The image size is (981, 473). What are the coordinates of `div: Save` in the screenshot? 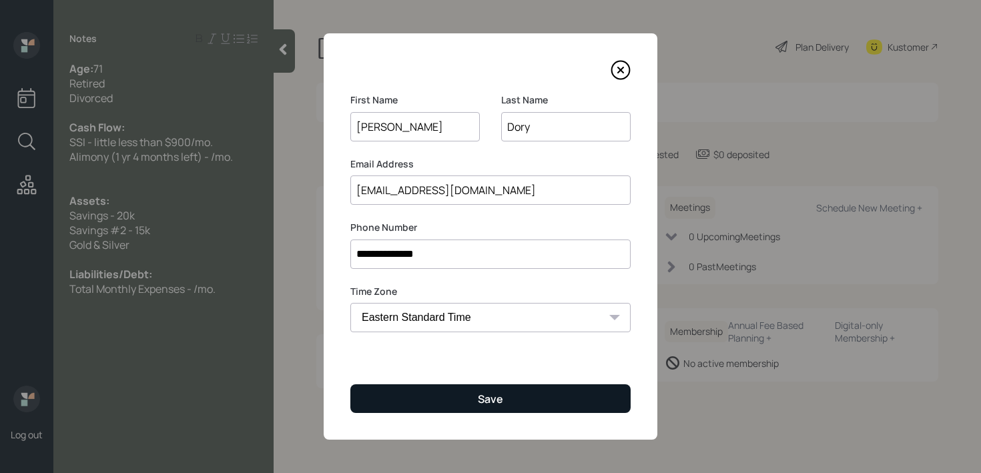 It's located at (491, 399).